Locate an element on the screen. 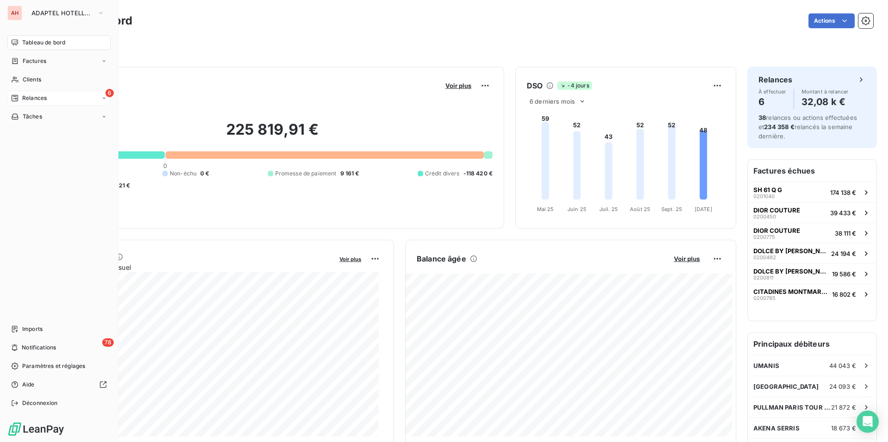 This screenshot has height=442, width=888. tspan: Sept. 25 is located at coordinates (672, 209).